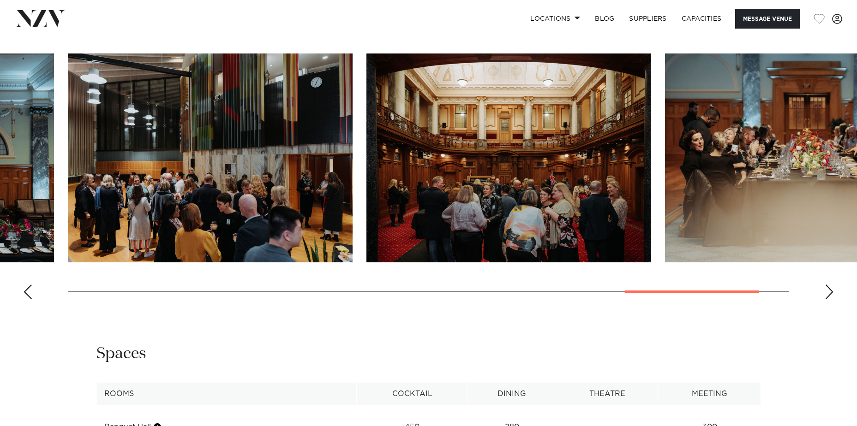 Image resolution: width=857 pixels, height=426 pixels. Describe the element at coordinates (767, 18) in the screenshot. I see `button: Message Venue` at that location.